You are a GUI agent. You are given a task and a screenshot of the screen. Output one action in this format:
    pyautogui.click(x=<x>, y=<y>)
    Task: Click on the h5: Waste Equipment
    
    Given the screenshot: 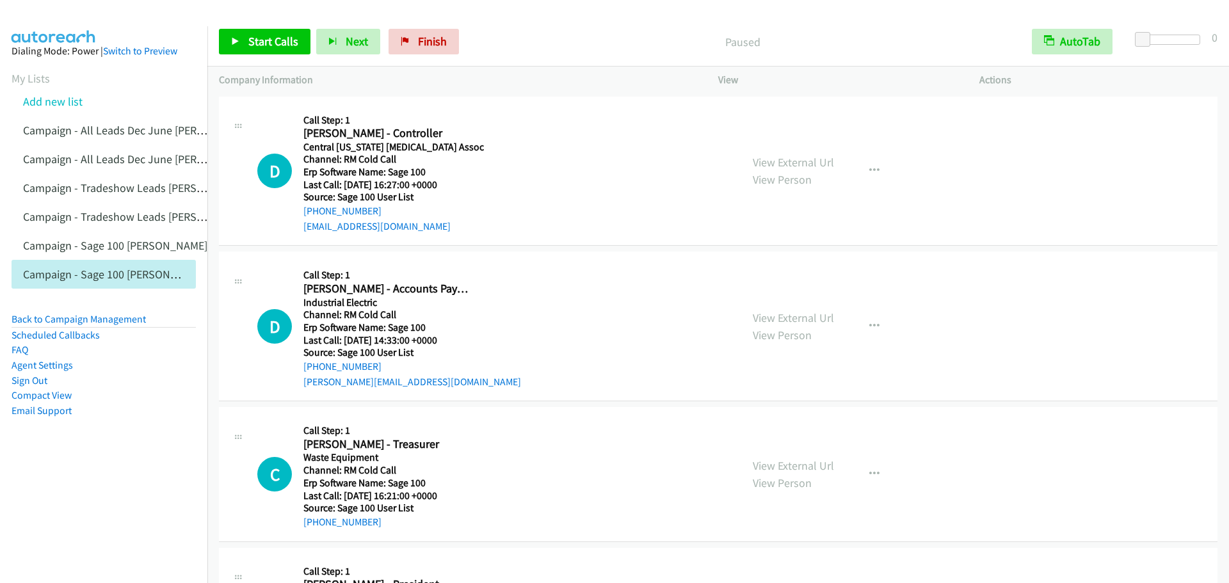 What is the action you would take?
    pyautogui.click(x=386, y=458)
    